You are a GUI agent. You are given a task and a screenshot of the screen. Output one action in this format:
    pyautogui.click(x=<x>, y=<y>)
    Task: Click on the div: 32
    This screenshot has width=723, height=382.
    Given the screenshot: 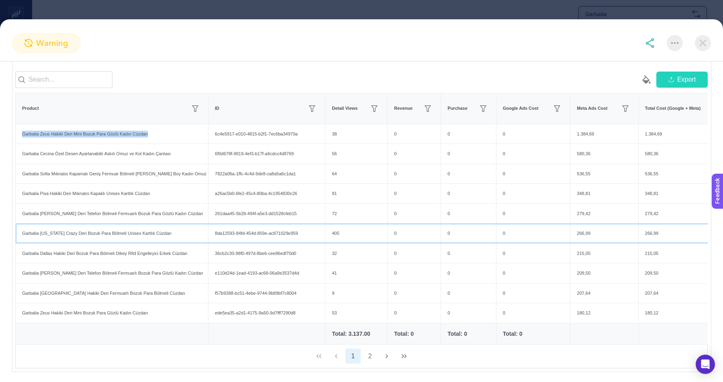 What is the action you would take?
    pyautogui.click(x=356, y=253)
    